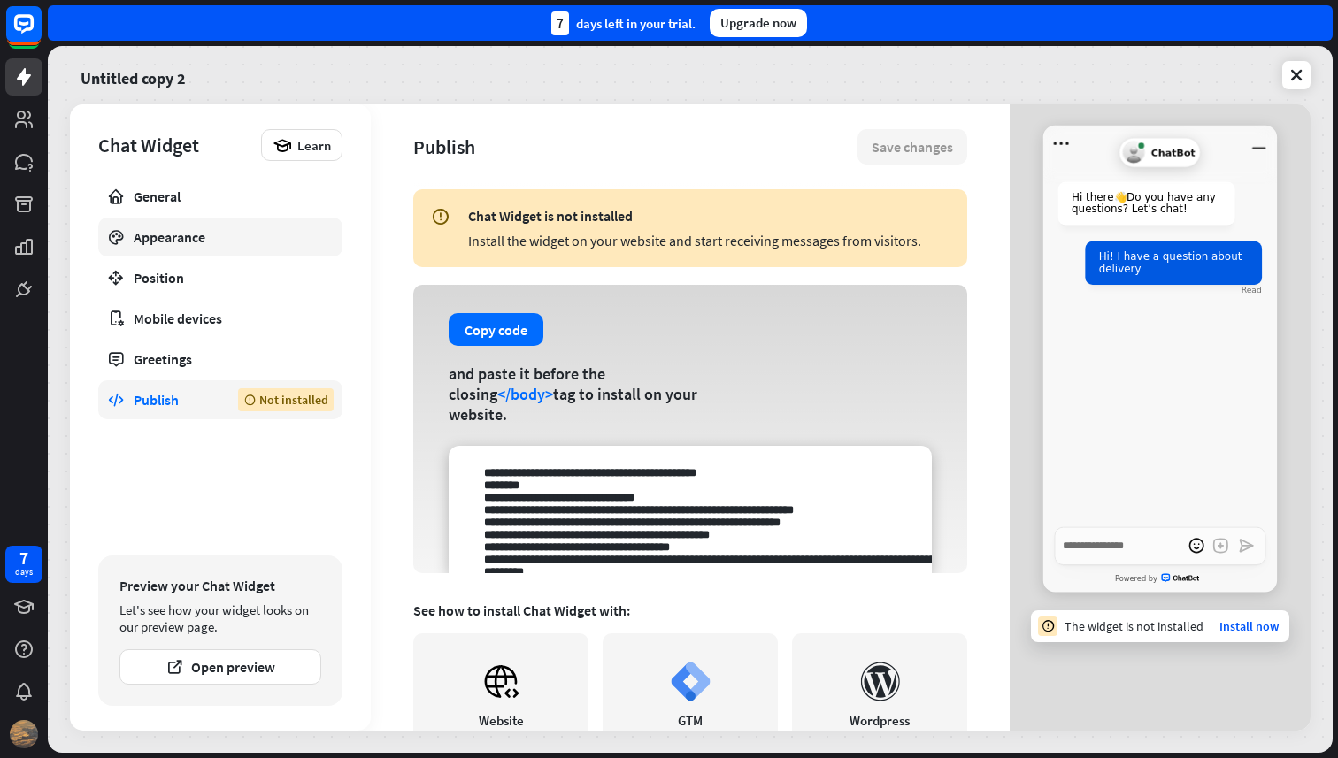 Image resolution: width=1338 pixels, height=758 pixels. Describe the element at coordinates (1143, 203) in the screenshot. I see `span: Hi there 👋 Do you have any questions? Let’s chat!` at that location.